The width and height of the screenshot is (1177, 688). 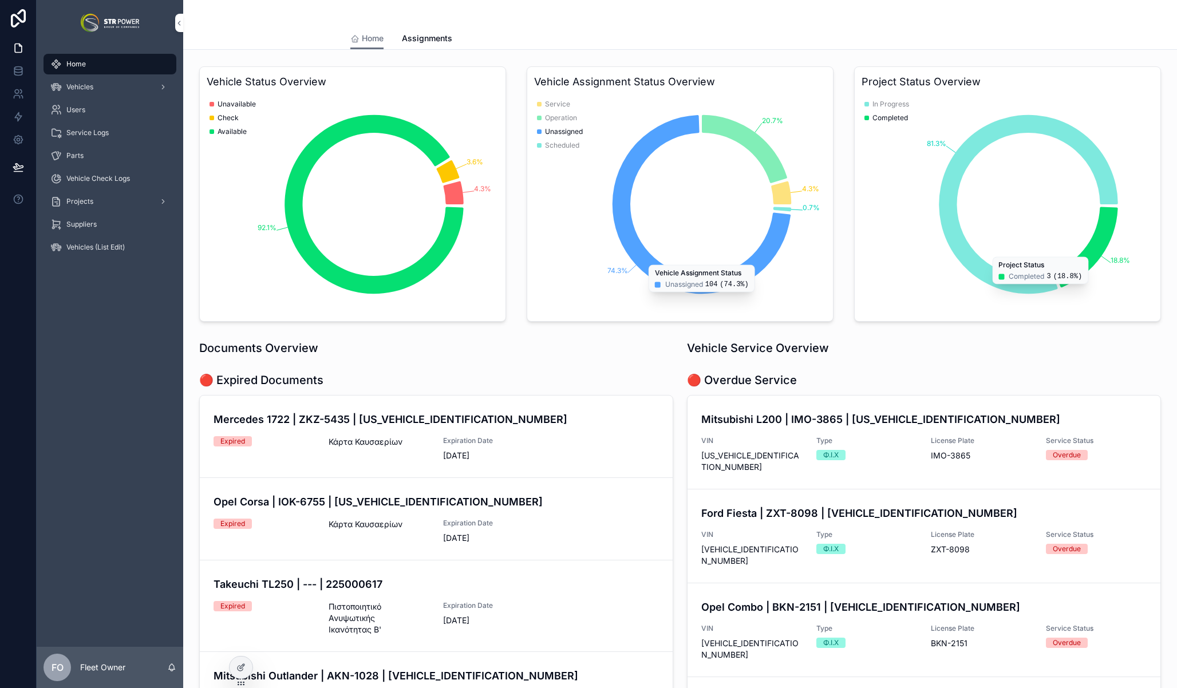 What do you see at coordinates (680, 82) in the screenshot?
I see `h3: Vehicle Assignment Status Overview` at bounding box center [680, 82].